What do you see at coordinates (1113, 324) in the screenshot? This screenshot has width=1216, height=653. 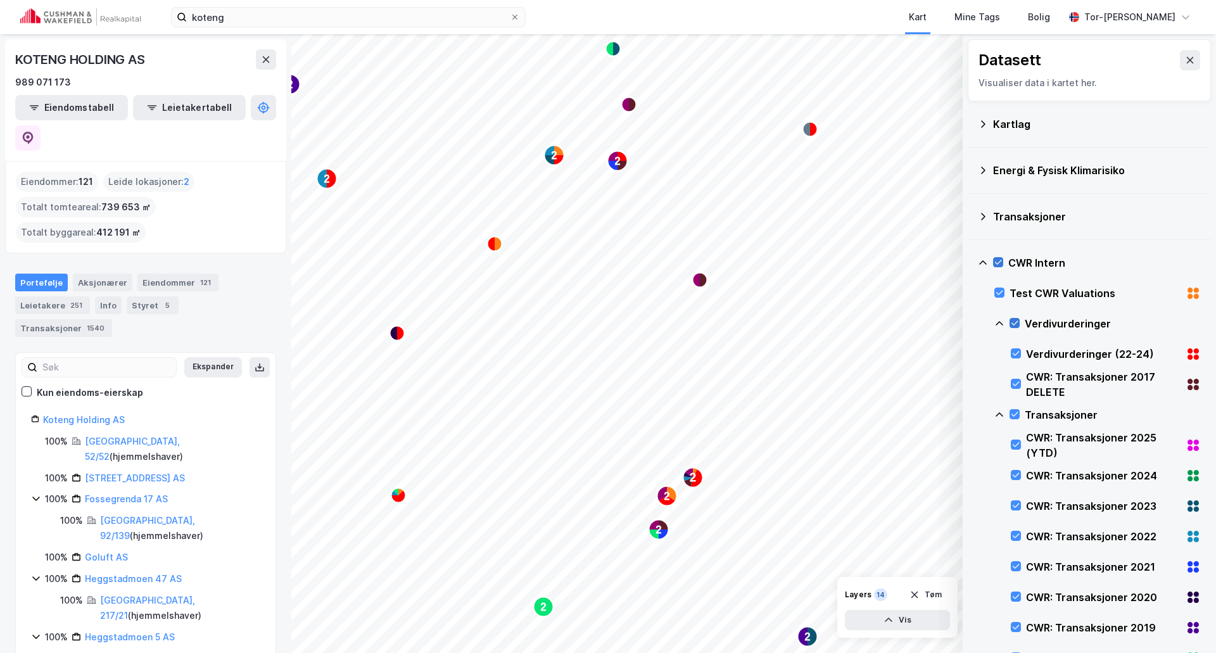 I see `div: Verdivurderinger` at bounding box center [1113, 324].